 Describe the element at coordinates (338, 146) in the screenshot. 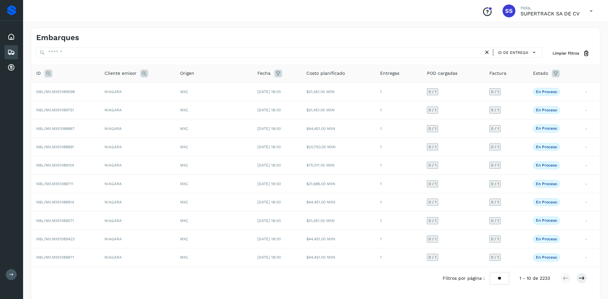

I see `td: $20,750.00 MXN` at that location.